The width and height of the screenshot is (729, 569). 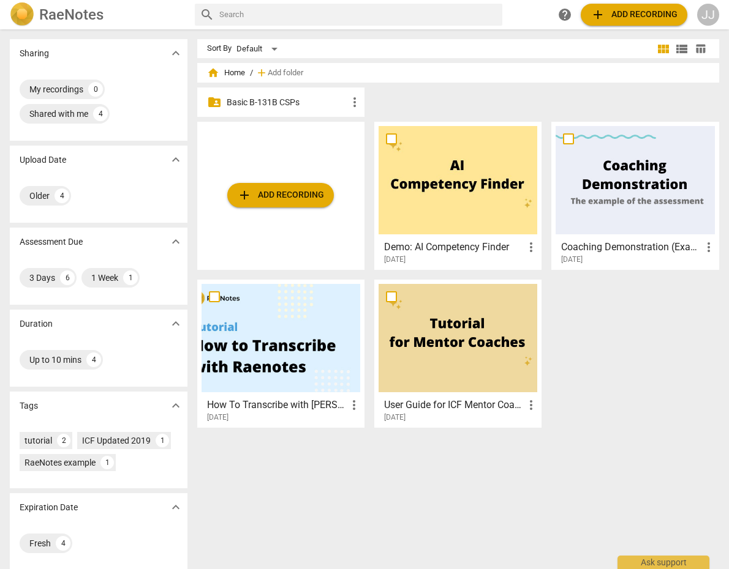 What do you see at coordinates (43, 160) in the screenshot?
I see `p: Upload Date` at bounding box center [43, 160].